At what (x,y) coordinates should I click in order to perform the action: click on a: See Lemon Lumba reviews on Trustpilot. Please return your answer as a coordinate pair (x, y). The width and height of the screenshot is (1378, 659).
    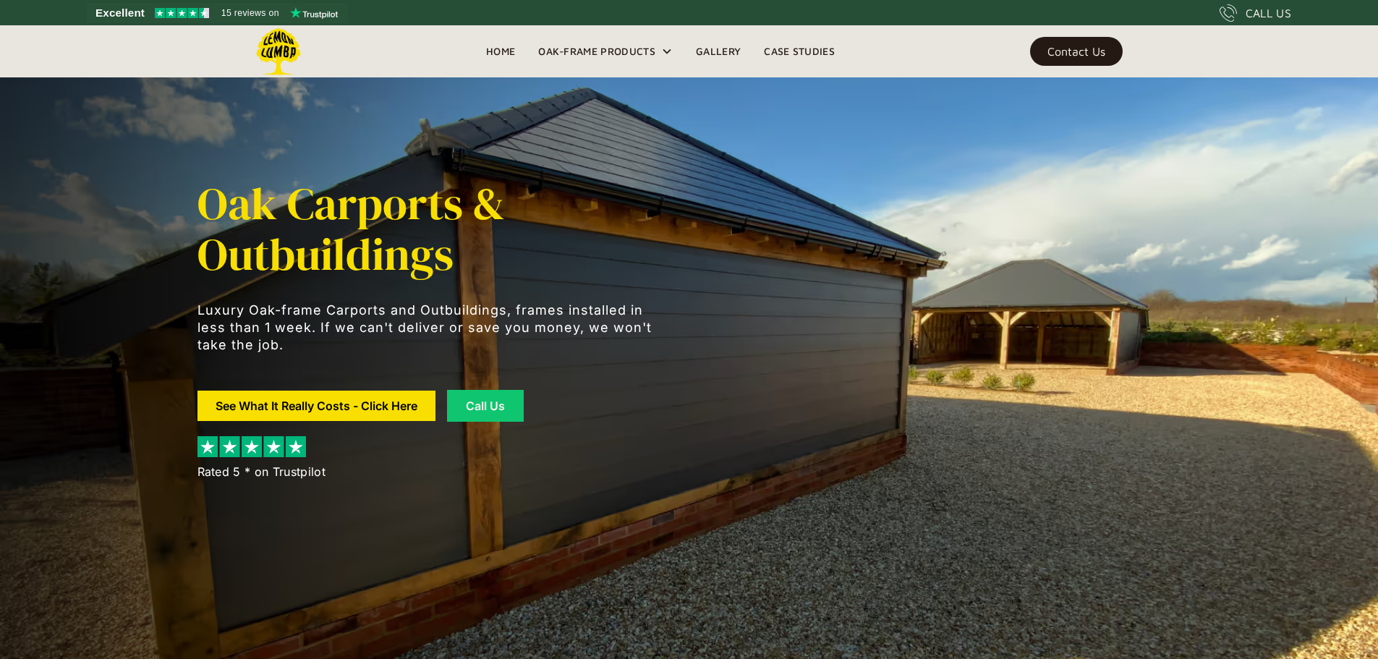
    Looking at the image, I should click on (217, 13).